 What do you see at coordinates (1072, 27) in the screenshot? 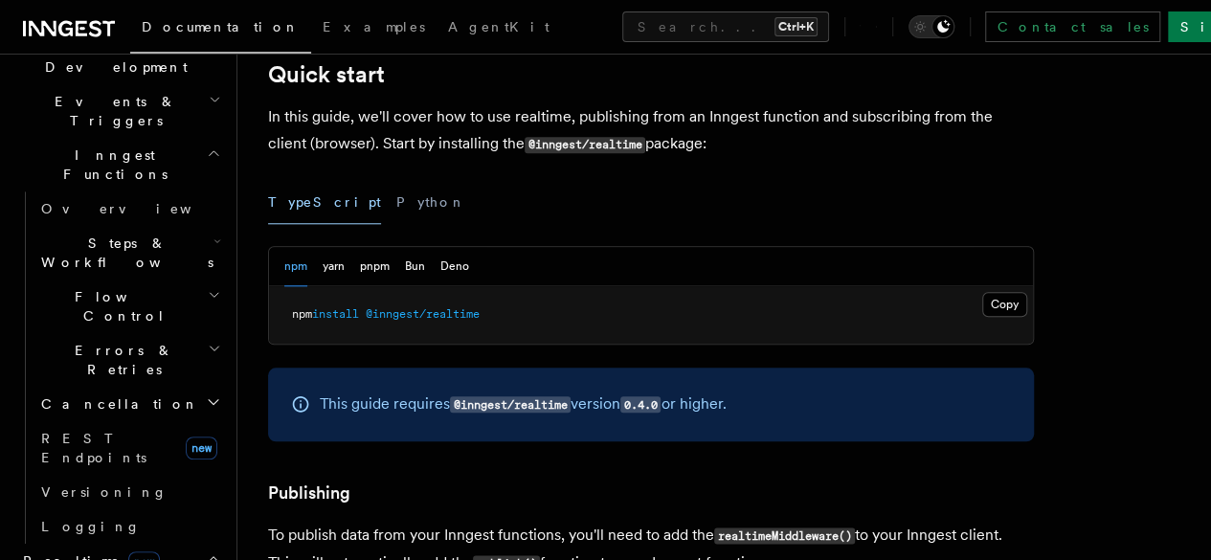
I see `a: Contact sales` at bounding box center [1072, 27].